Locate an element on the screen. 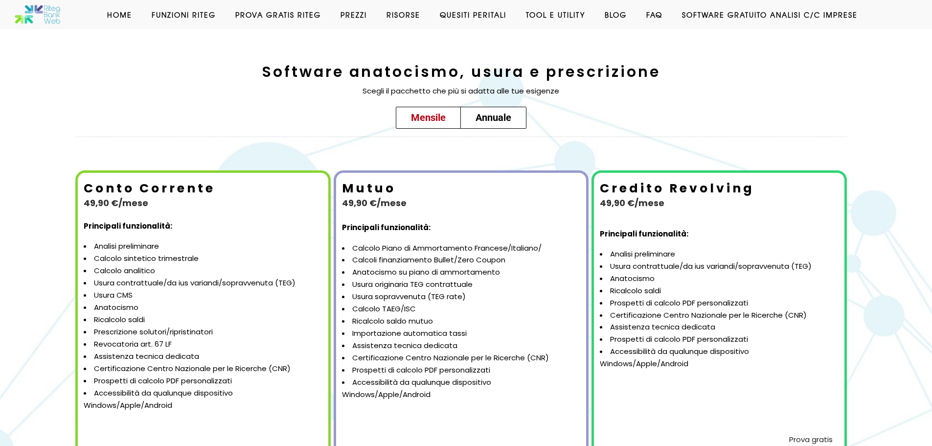 This screenshot has width=932, height=446. img: Software anatocismo e usura bancaria is located at coordinates (38, 15).